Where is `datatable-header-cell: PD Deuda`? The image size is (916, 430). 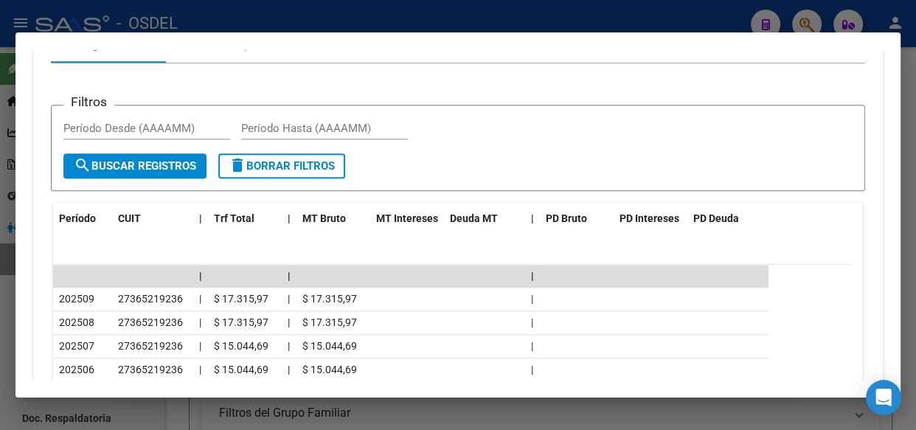
datatable-header-cell: PD Deuda is located at coordinates (728, 218).